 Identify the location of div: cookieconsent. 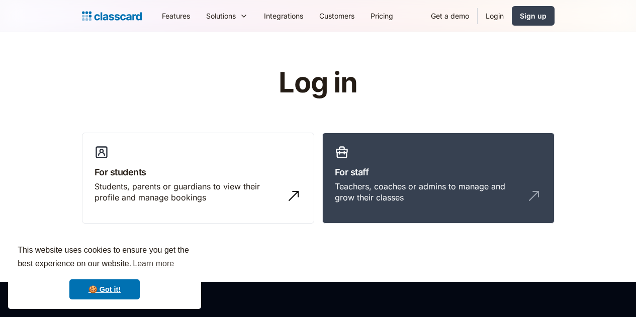
(105, 272).